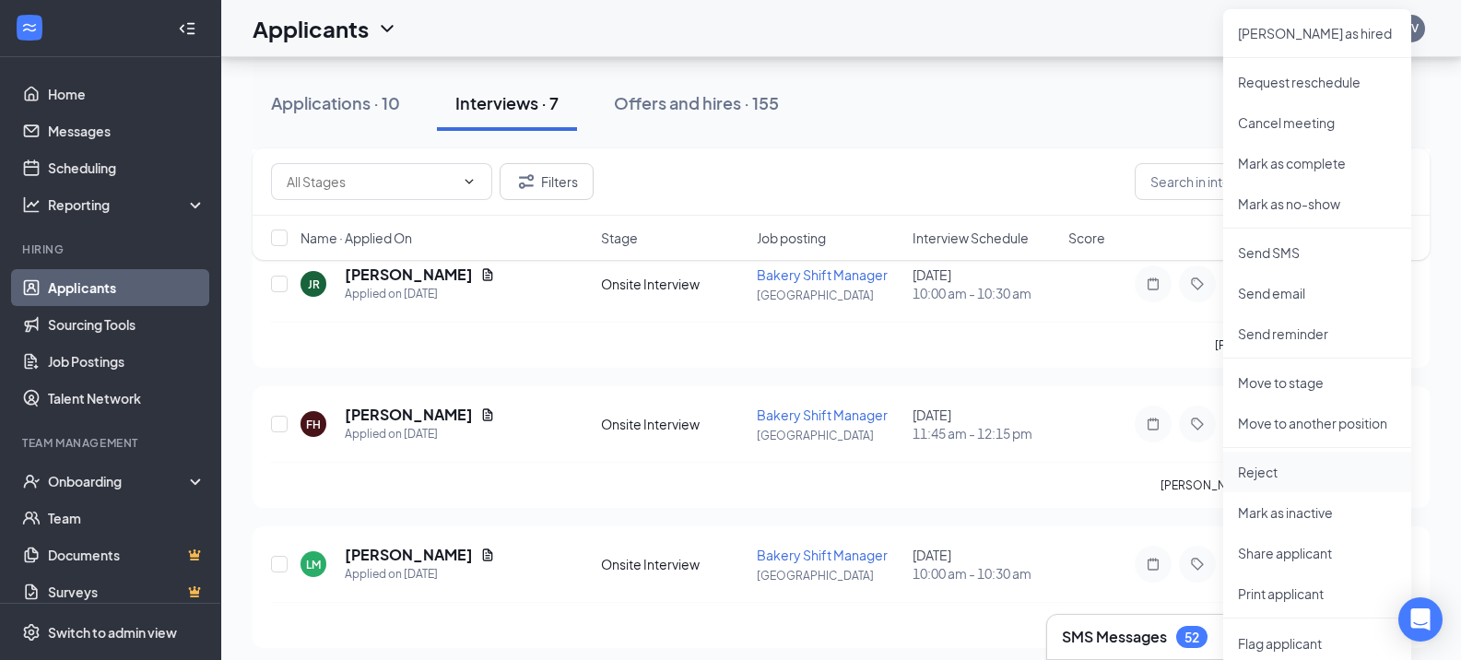  I want to click on span: Stage, so click(620, 238).